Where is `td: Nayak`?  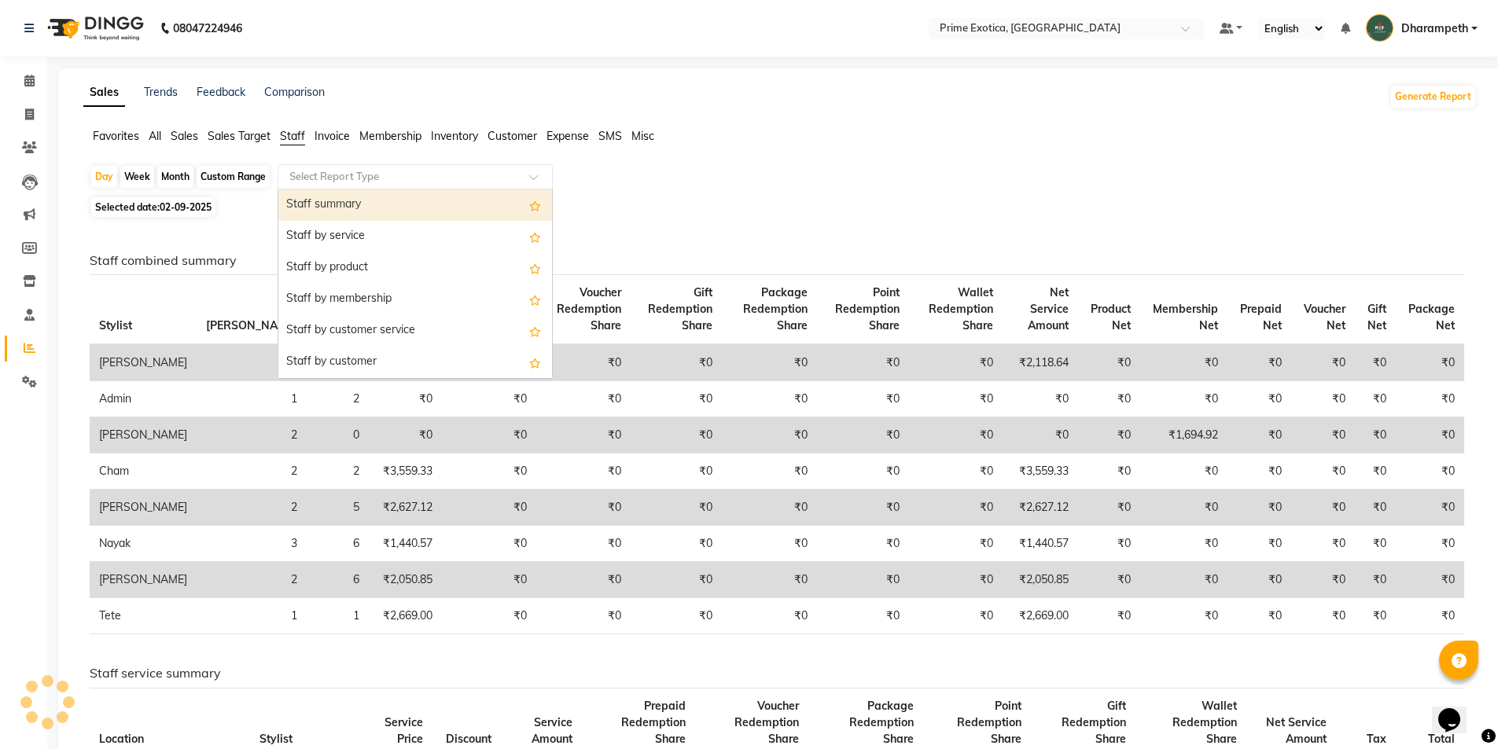 td: Nayak is located at coordinates (143, 544).